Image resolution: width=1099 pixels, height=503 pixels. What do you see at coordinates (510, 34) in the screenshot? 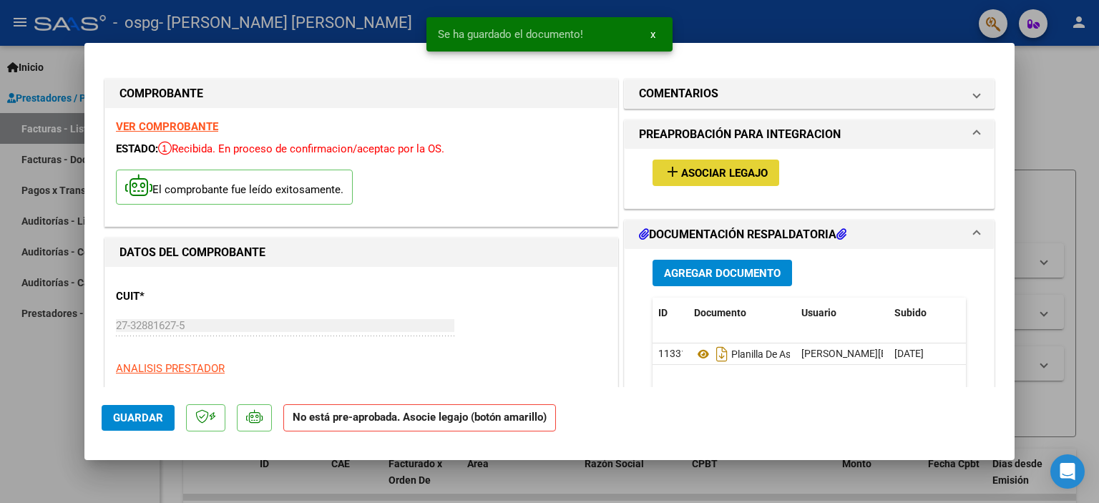
I see `span: Se ha guardado el documento!` at bounding box center [510, 34].